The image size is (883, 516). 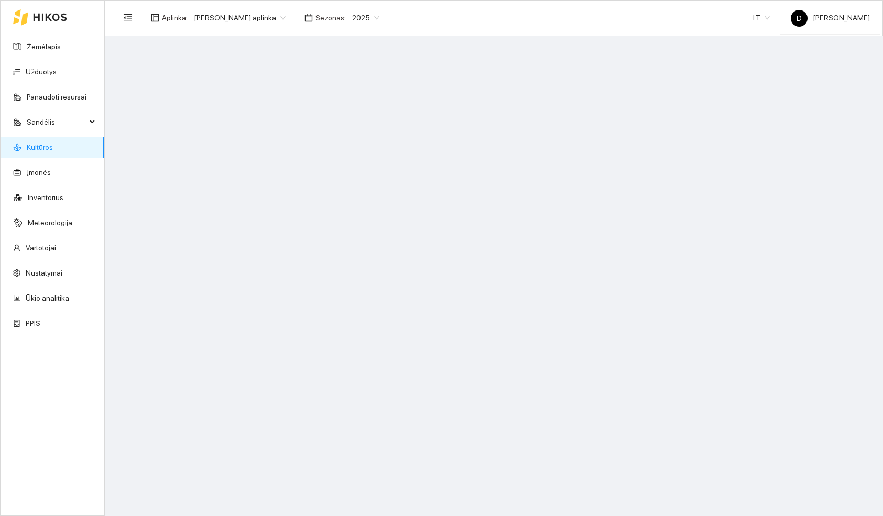 What do you see at coordinates (46, 198) in the screenshot?
I see `a: Inventorius` at bounding box center [46, 198].